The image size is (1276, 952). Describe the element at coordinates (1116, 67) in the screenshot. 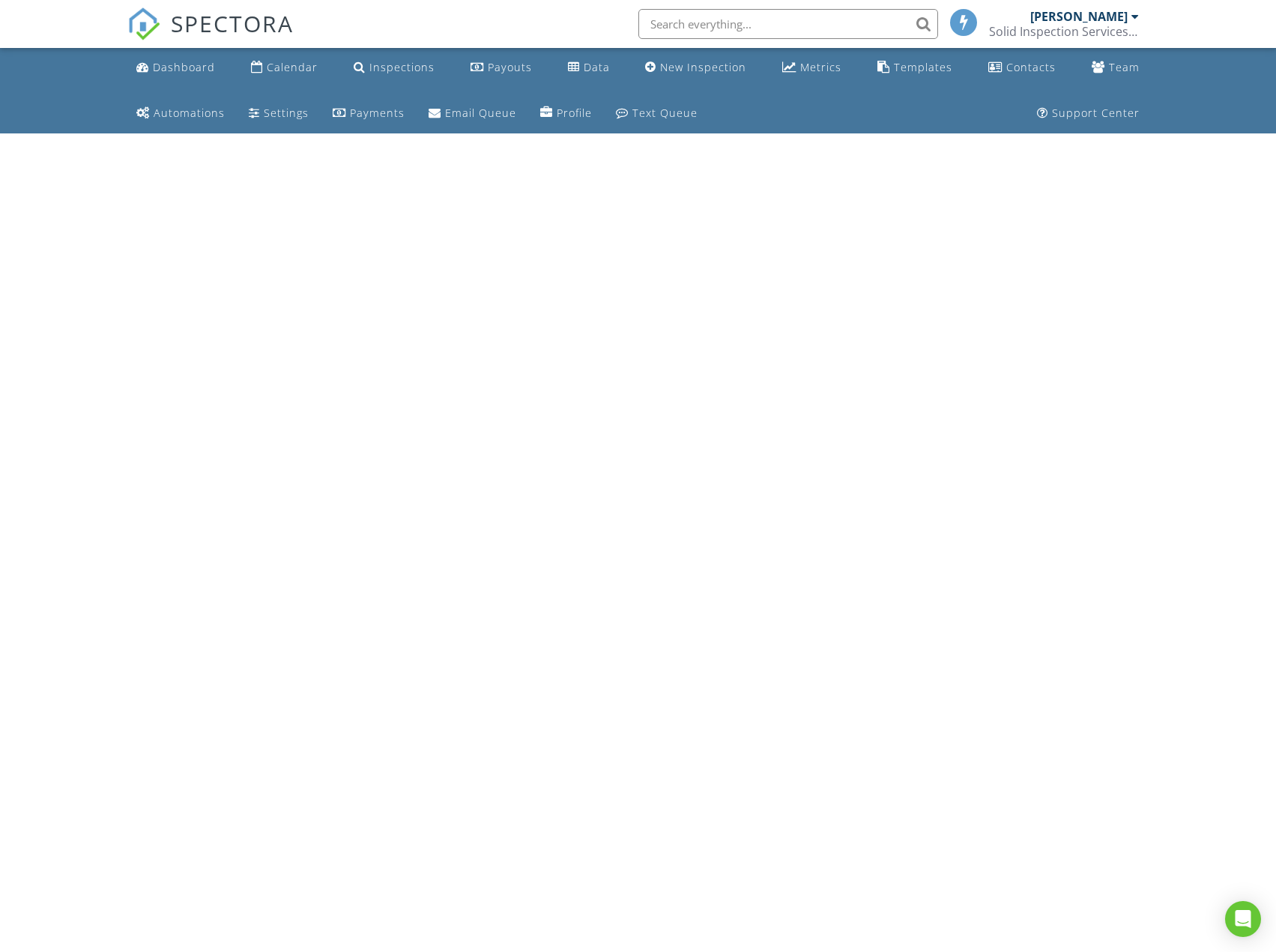

I see `a: Team` at that location.